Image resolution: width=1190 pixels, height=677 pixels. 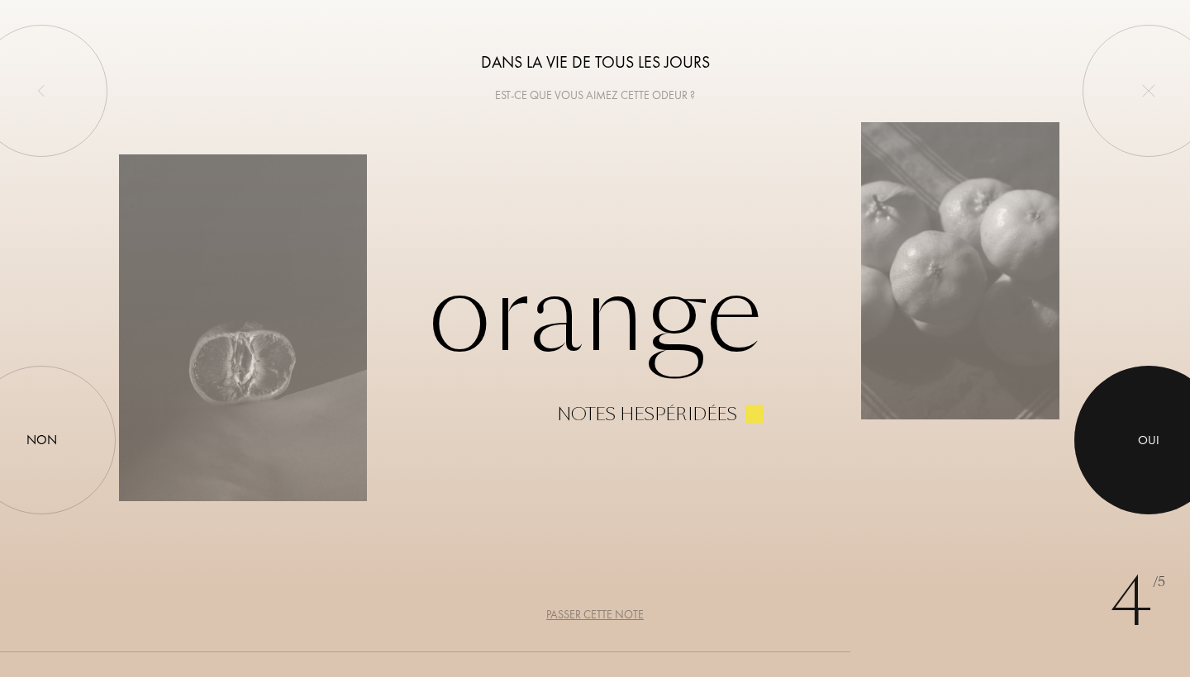 What do you see at coordinates (41, 440) in the screenshot?
I see `div: Non` at bounding box center [41, 440].